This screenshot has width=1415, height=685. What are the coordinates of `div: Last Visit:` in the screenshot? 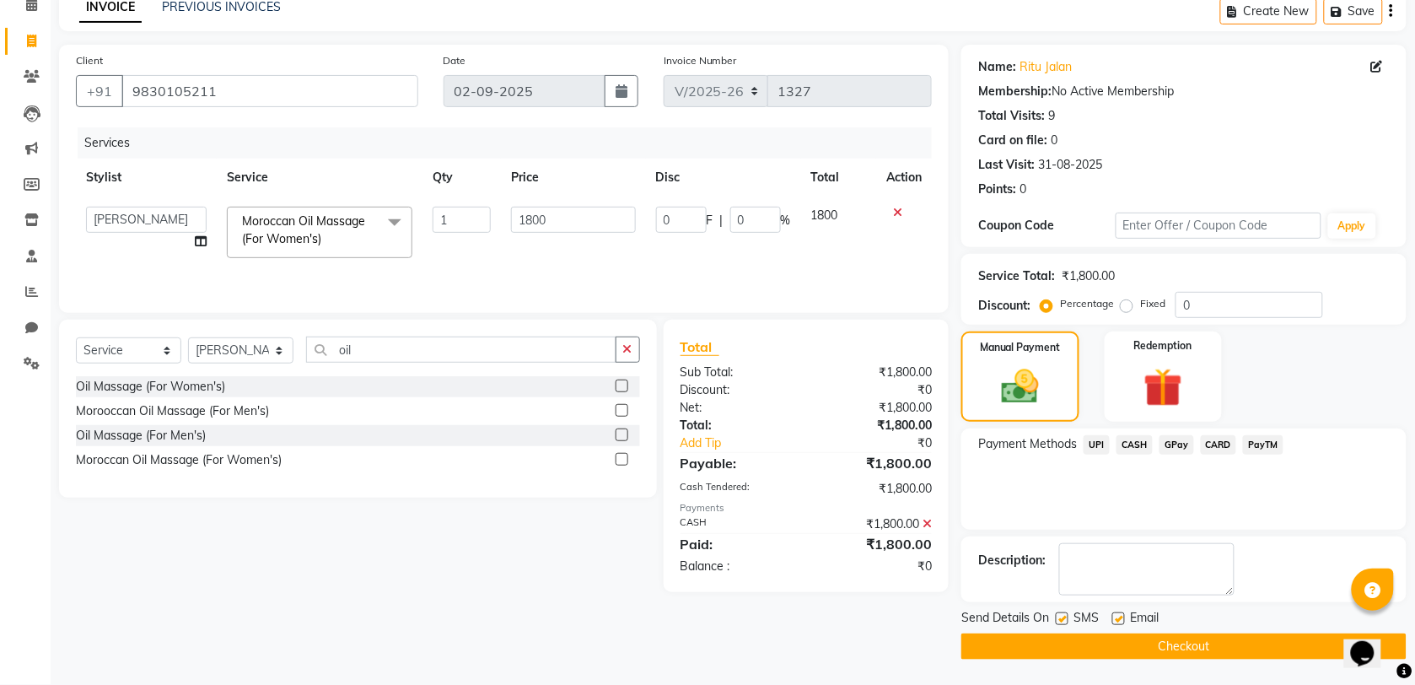 It's located at (1006, 164).